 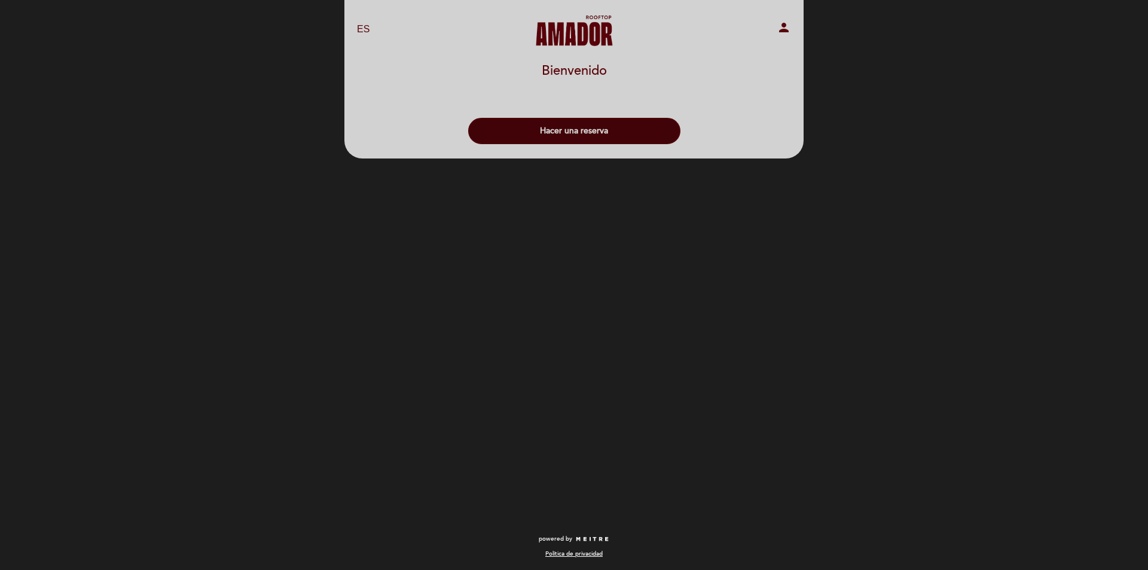 What do you see at coordinates (592, 539) in the screenshot?
I see `img: MEITRE` at bounding box center [592, 539].